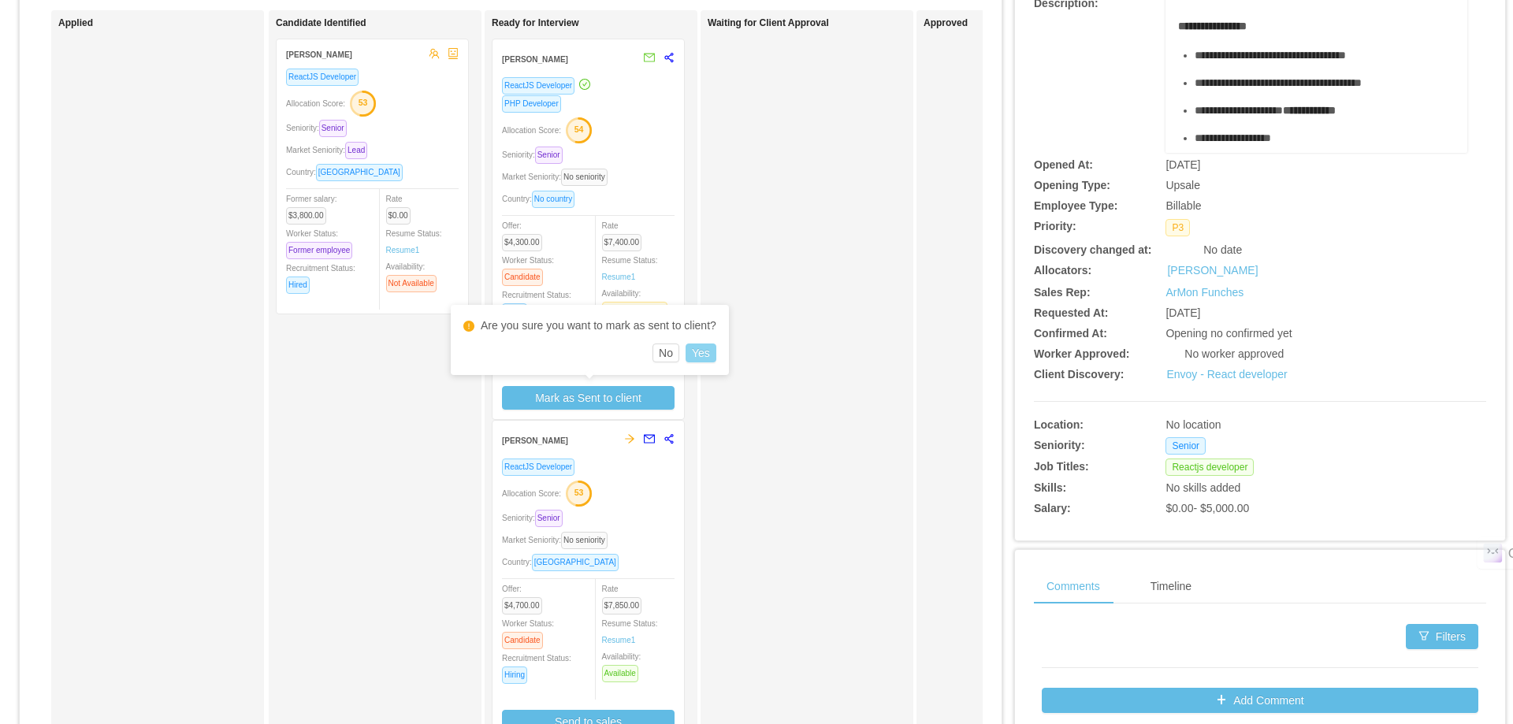 The image size is (1513, 724). Describe the element at coordinates (1061, 466) in the screenshot. I see `b: Job Titles:` at that location.